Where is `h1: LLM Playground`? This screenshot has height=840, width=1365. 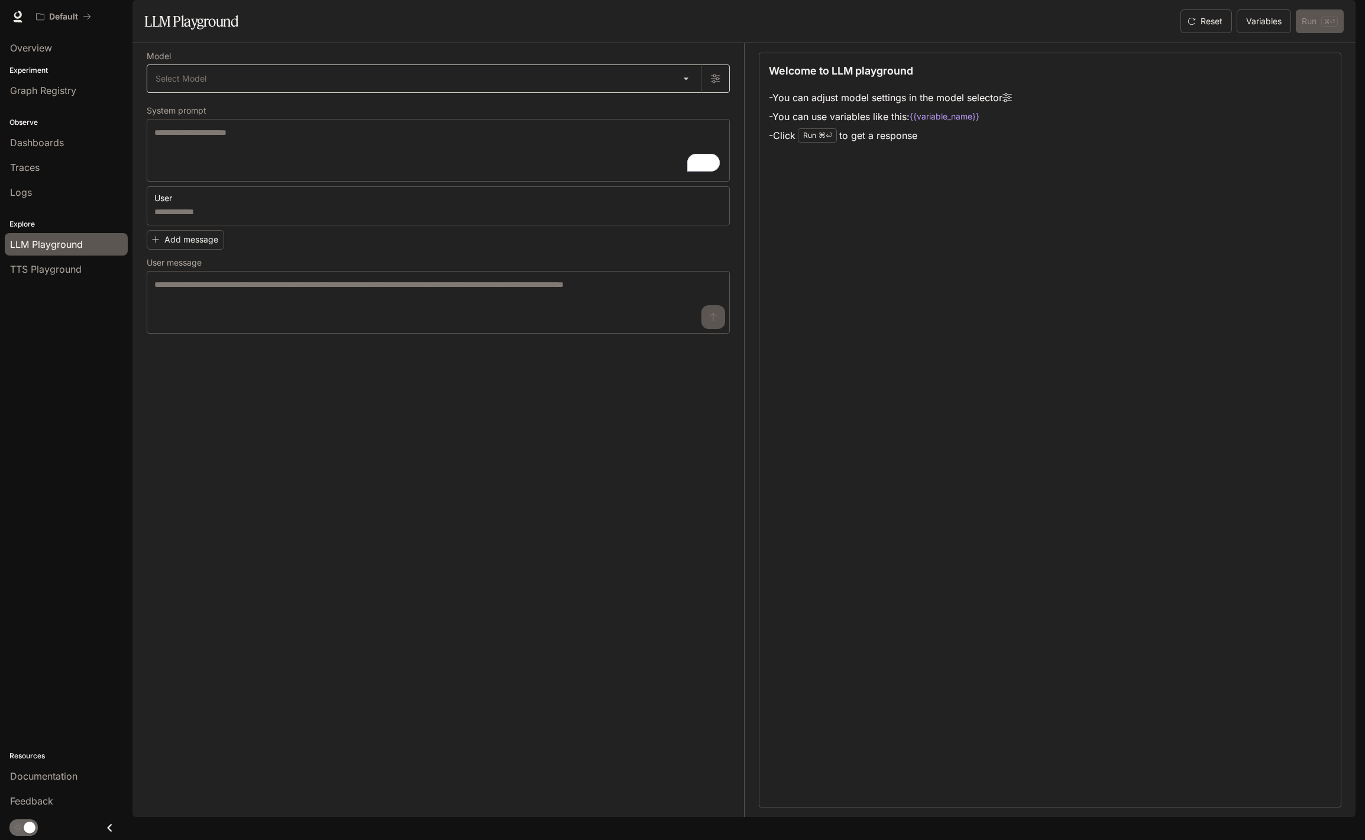
h1: LLM Playground is located at coordinates (191, 21).